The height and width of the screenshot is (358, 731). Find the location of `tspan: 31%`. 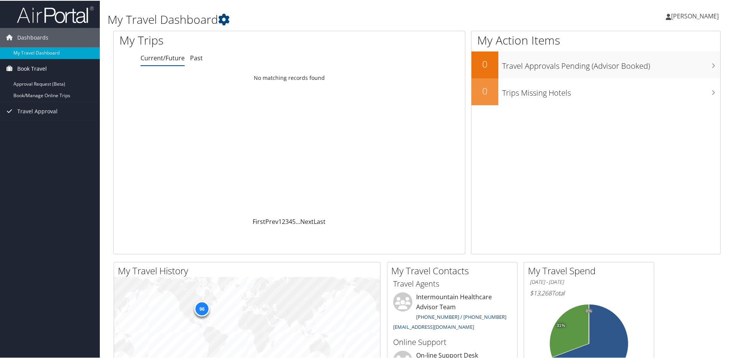

tspan: 31% is located at coordinates (561, 325).